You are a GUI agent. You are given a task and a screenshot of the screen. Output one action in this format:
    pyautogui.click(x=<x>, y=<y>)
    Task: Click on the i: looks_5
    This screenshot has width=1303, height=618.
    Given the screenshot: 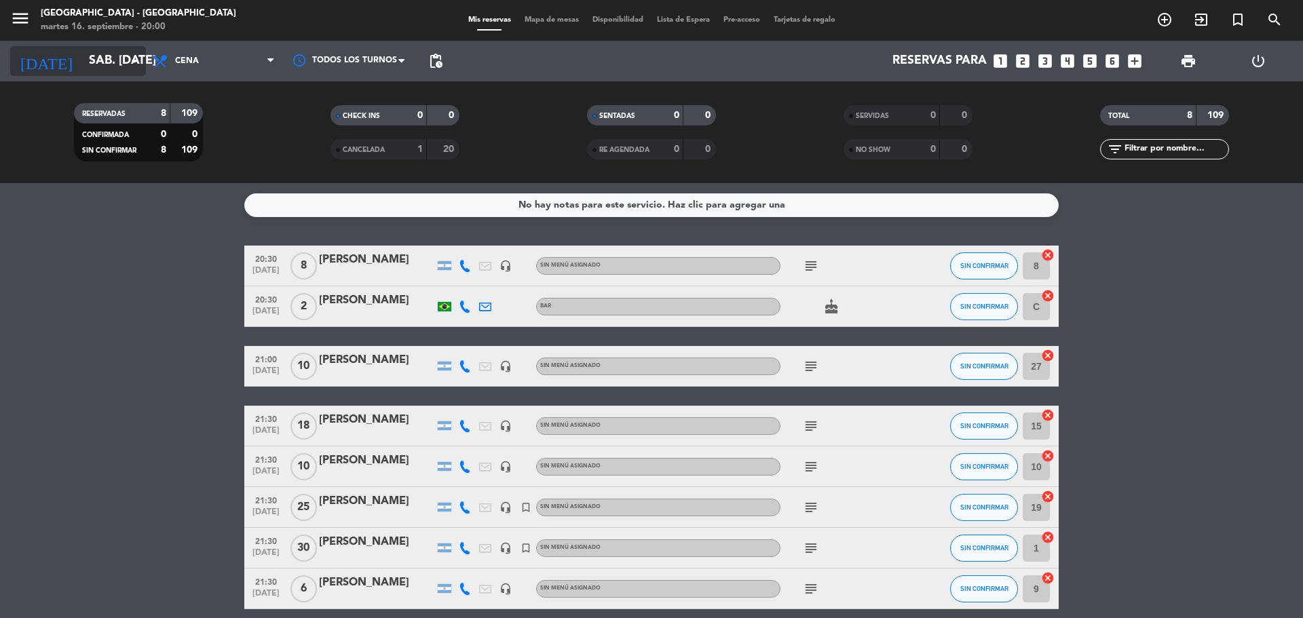 What is the action you would take?
    pyautogui.click(x=1090, y=61)
    